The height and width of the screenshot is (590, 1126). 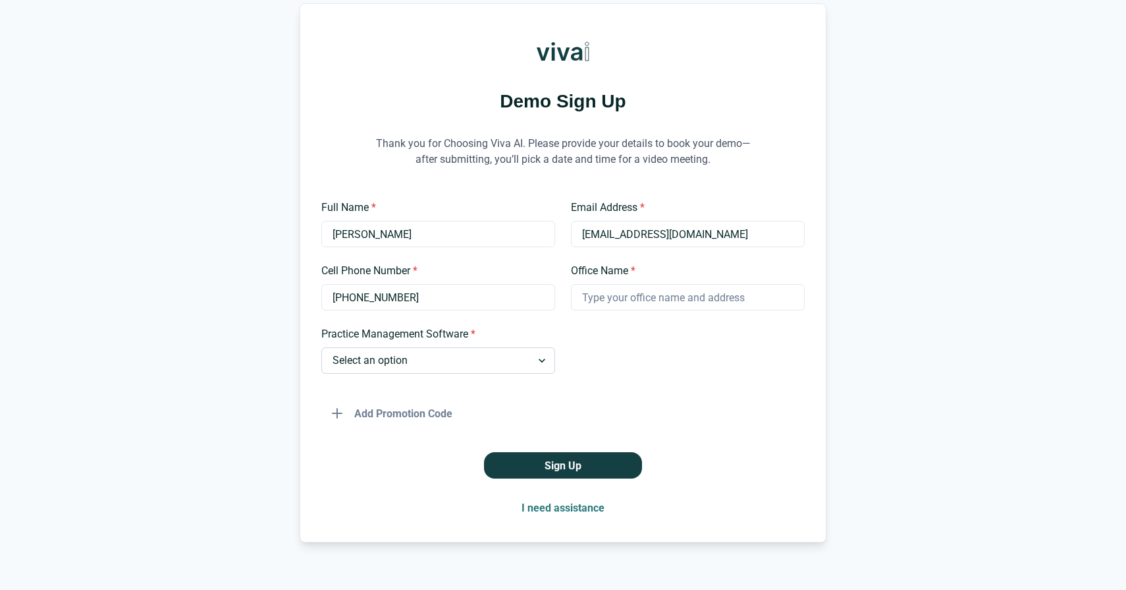 I want to click on label: Cell Phone Number, so click(x=434, y=271).